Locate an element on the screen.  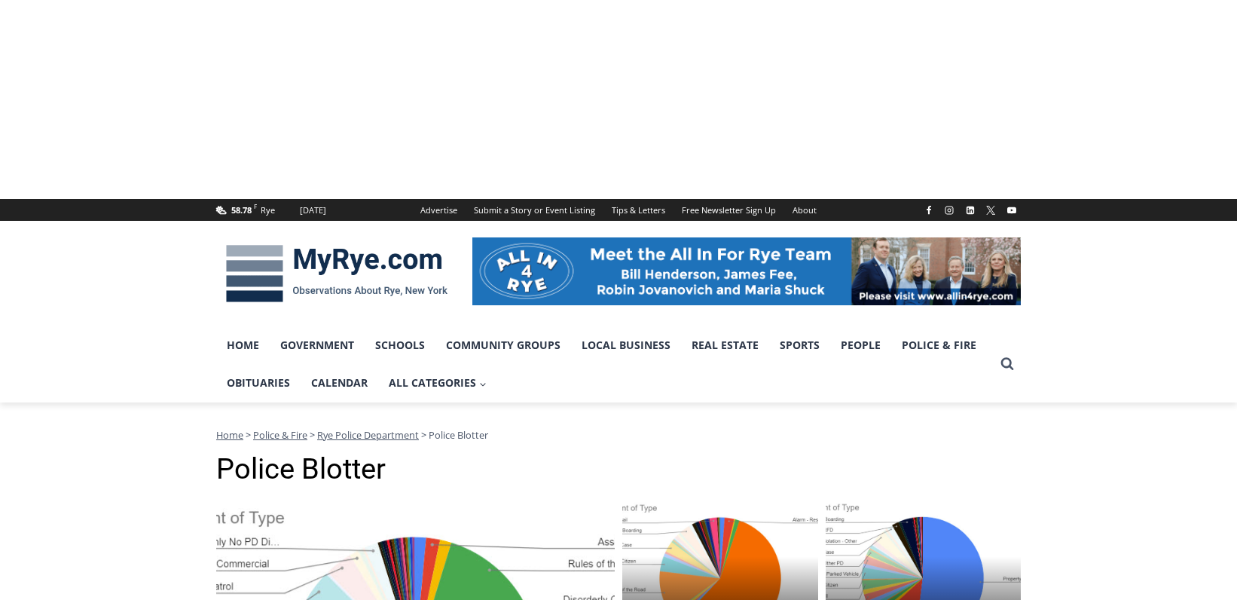
a: YouTube is located at coordinates (1012, 210).